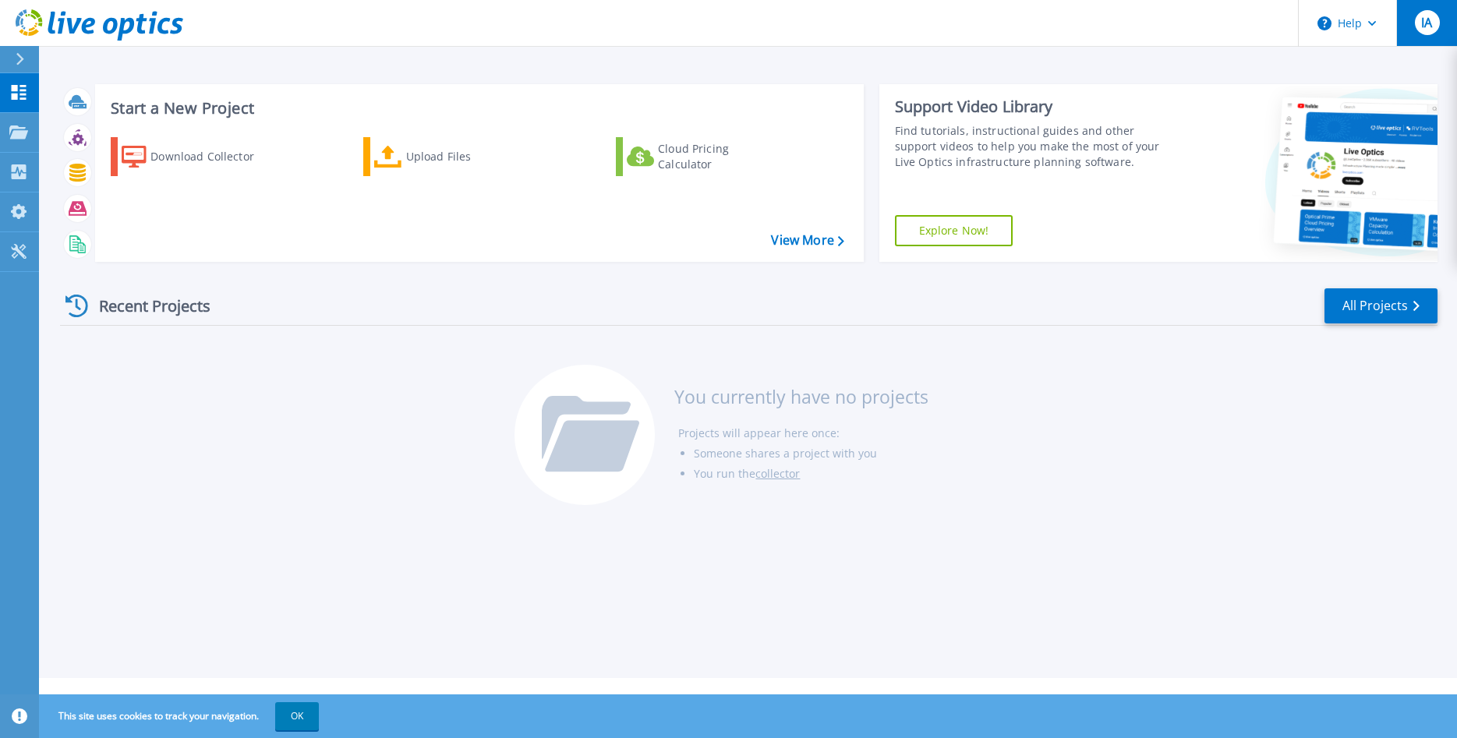  Describe the element at coordinates (777, 473) in the screenshot. I see `a: collector` at that location.